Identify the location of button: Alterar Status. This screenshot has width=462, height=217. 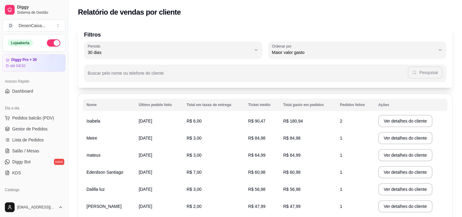
(54, 43).